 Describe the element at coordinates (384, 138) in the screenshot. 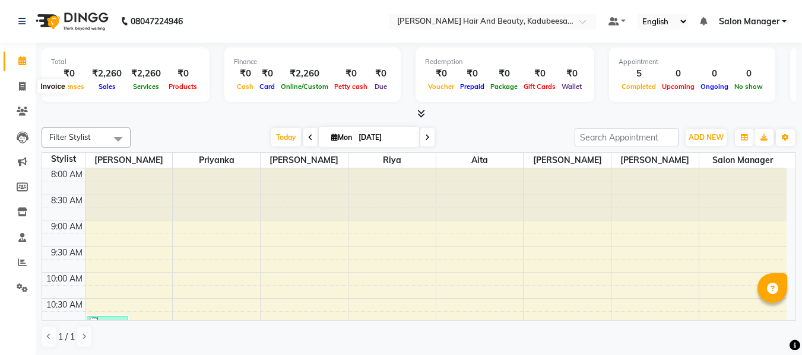

I see `input: 2025-09-01` at that location.